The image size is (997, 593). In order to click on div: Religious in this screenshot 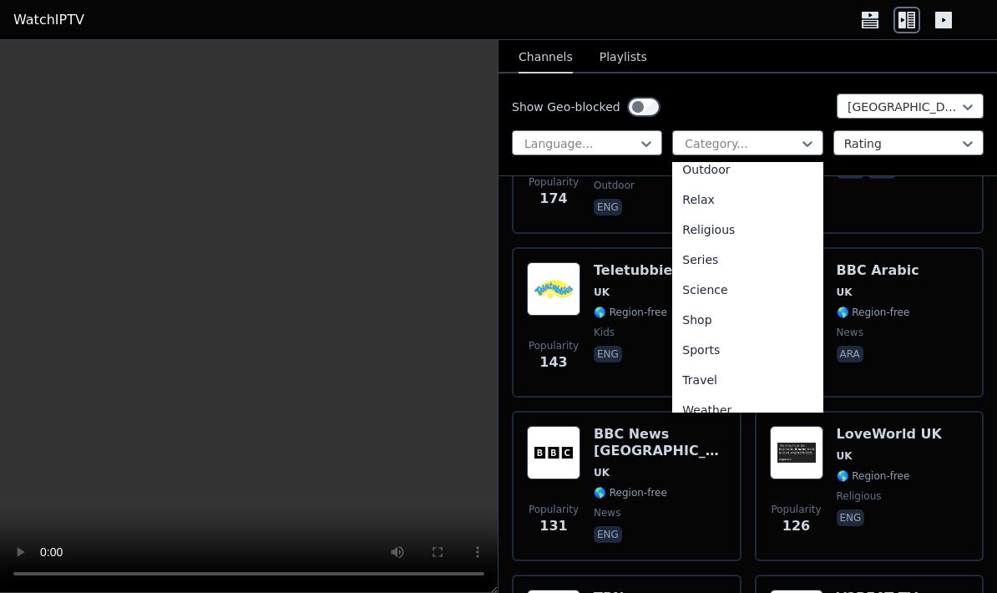, I will do `click(747, 230)`.